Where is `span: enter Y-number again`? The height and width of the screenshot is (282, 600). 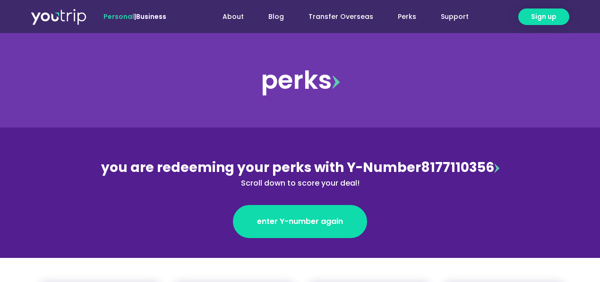
span: enter Y-number again is located at coordinates (300, 221).